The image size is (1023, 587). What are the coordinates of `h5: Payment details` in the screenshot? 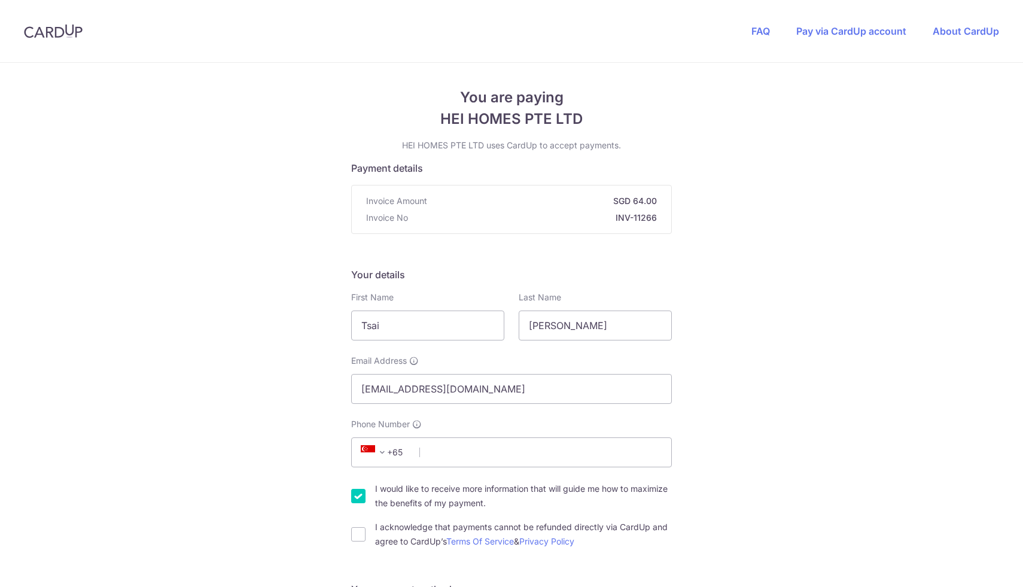 It's located at (511, 168).